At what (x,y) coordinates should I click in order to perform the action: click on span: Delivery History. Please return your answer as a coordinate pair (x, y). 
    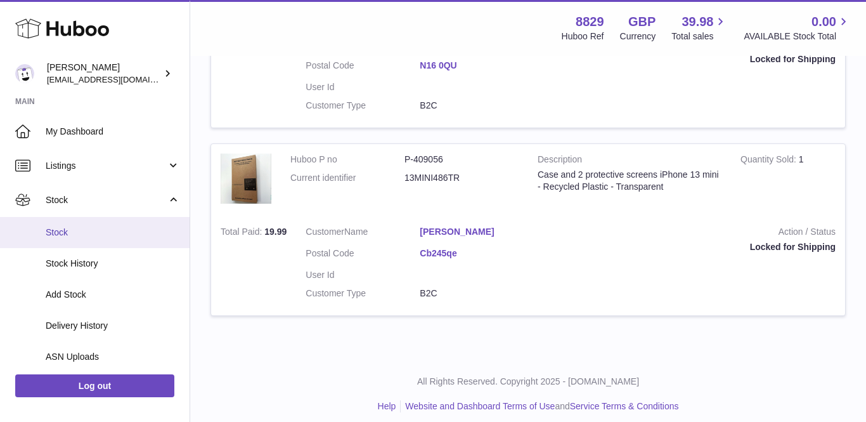
    Looking at the image, I should click on (113, 325).